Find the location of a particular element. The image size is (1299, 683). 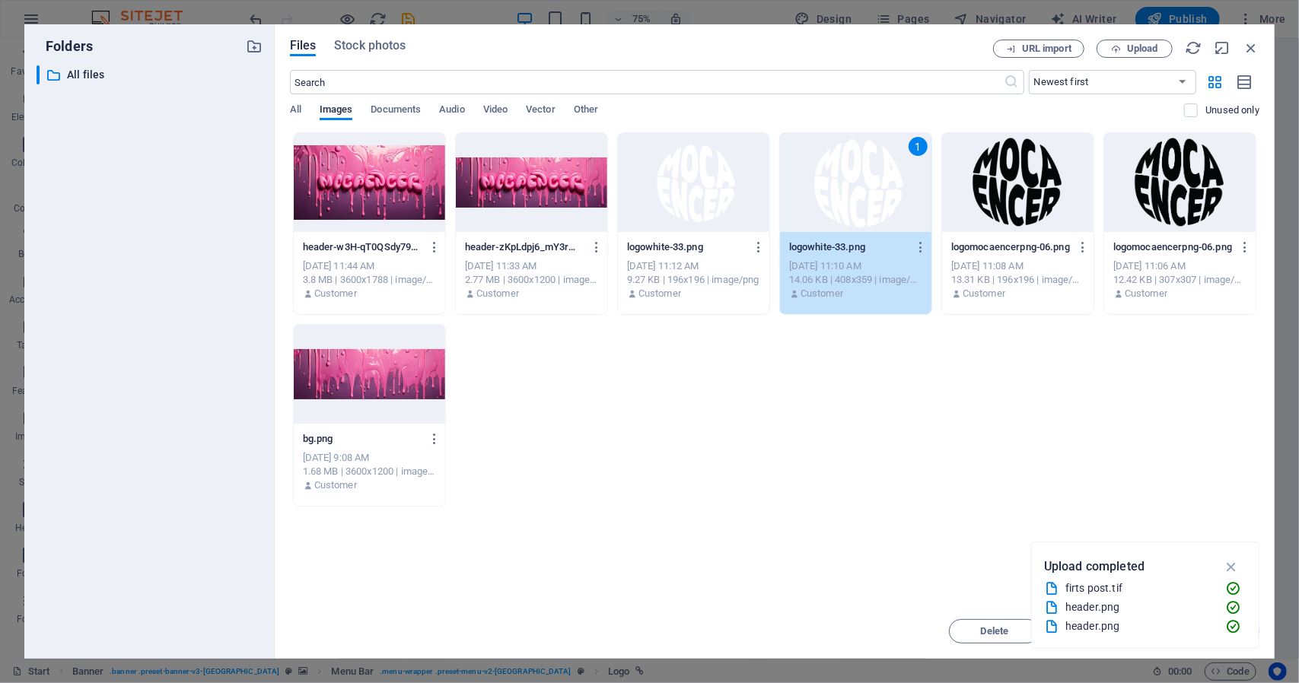

button: URL import is located at coordinates (1039, 49).